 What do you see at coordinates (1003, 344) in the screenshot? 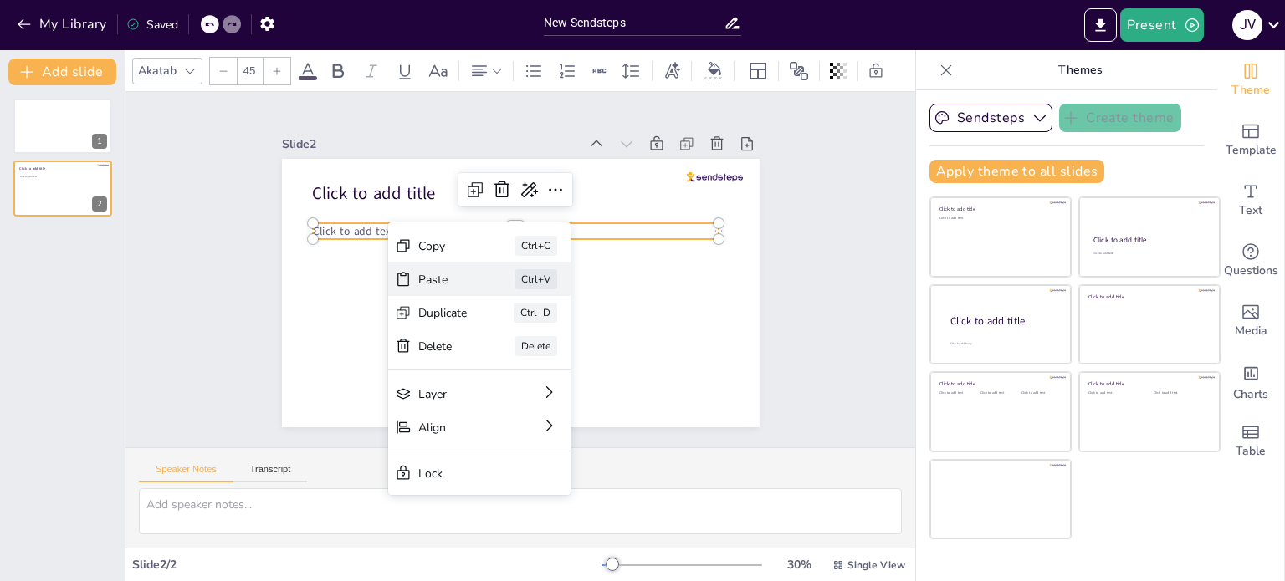
I see `div: Click to add body` at bounding box center [1003, 344].